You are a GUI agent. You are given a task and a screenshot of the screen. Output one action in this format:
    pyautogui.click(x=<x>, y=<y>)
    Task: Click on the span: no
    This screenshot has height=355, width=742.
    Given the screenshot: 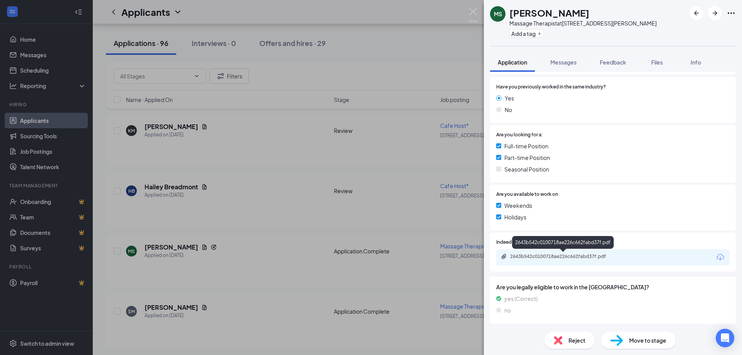 What is the action you would take?
    pyautogui.click(x=508, y=310)
    